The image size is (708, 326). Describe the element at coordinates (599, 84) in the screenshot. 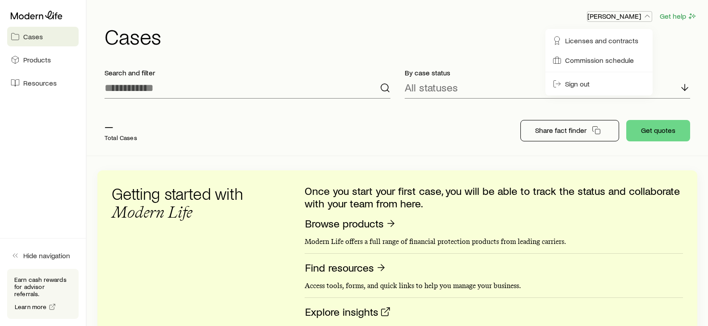

I see `button: Sign out` at that location.